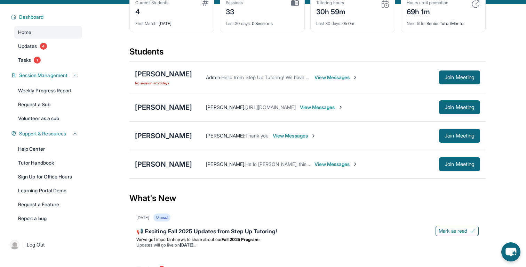 This screenshot has height=267, width=526. I want to click on a: Volunteer as a sub, so click(48, 119).